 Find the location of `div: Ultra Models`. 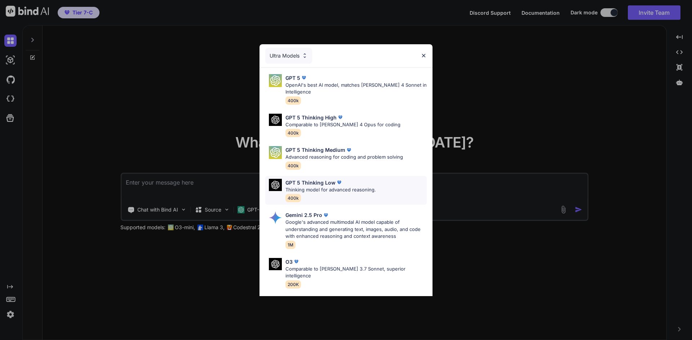

div: Ultra Models is located at coordinates (289, 56).